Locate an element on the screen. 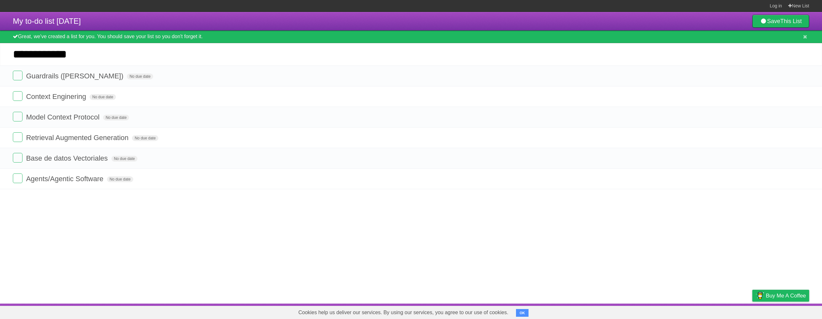  a: Privacy is located at coordinates (752, 311).